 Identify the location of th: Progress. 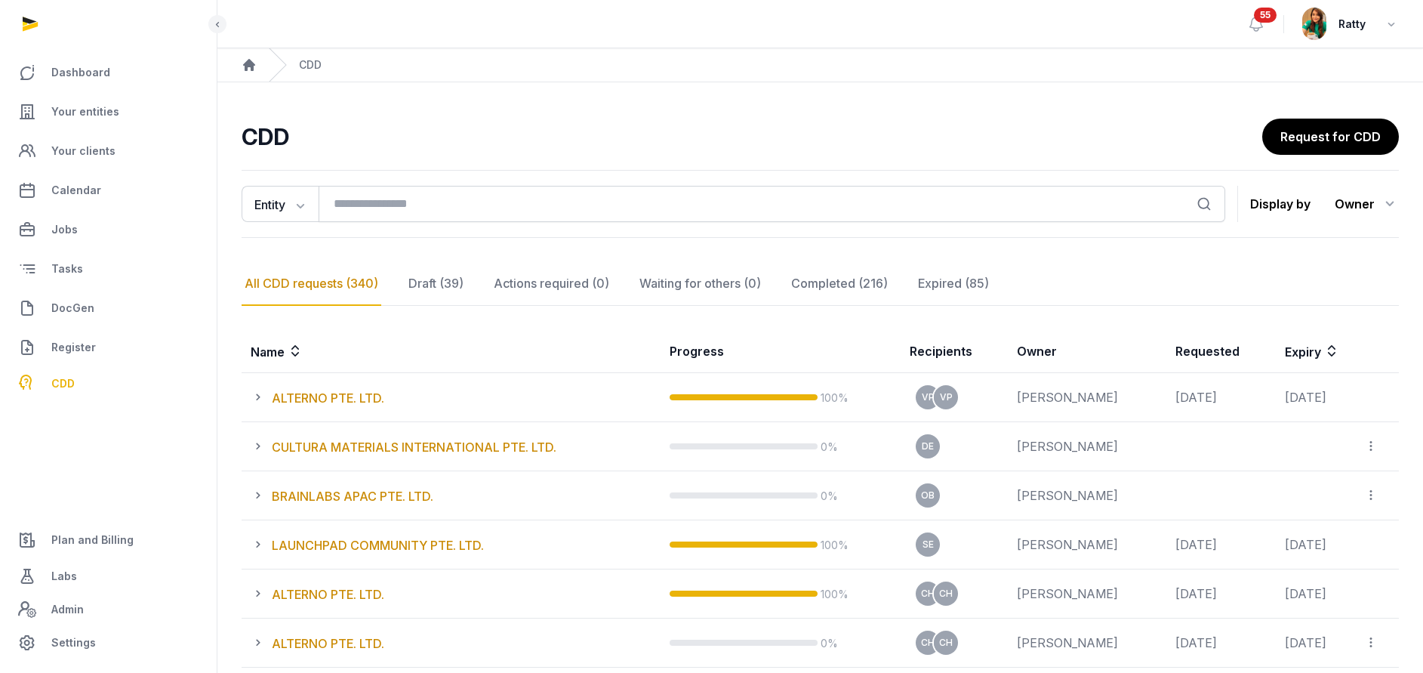
(781, 351).